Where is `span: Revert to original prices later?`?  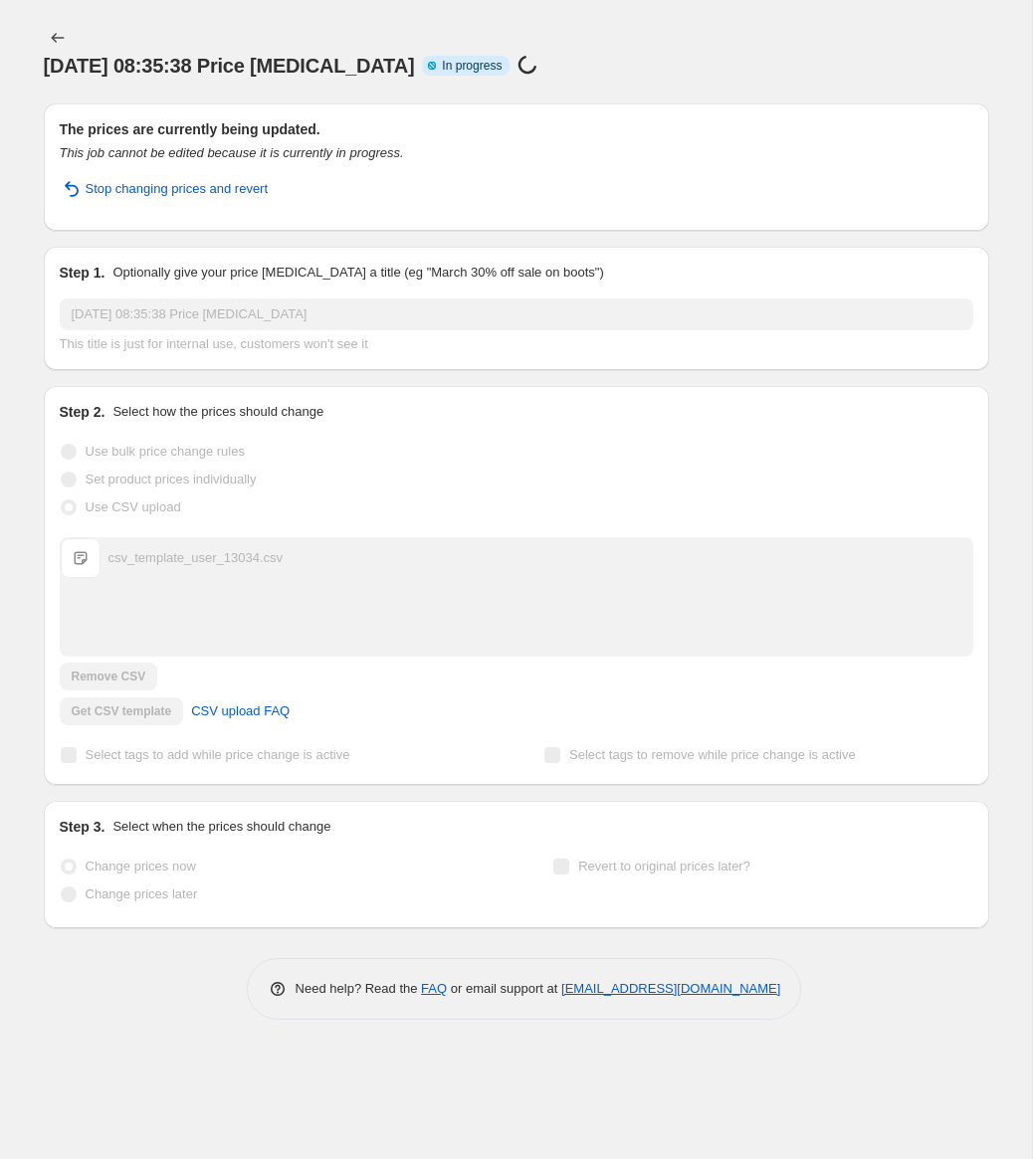
span: Revert to original prices later? is located at coordinates (664, 866).